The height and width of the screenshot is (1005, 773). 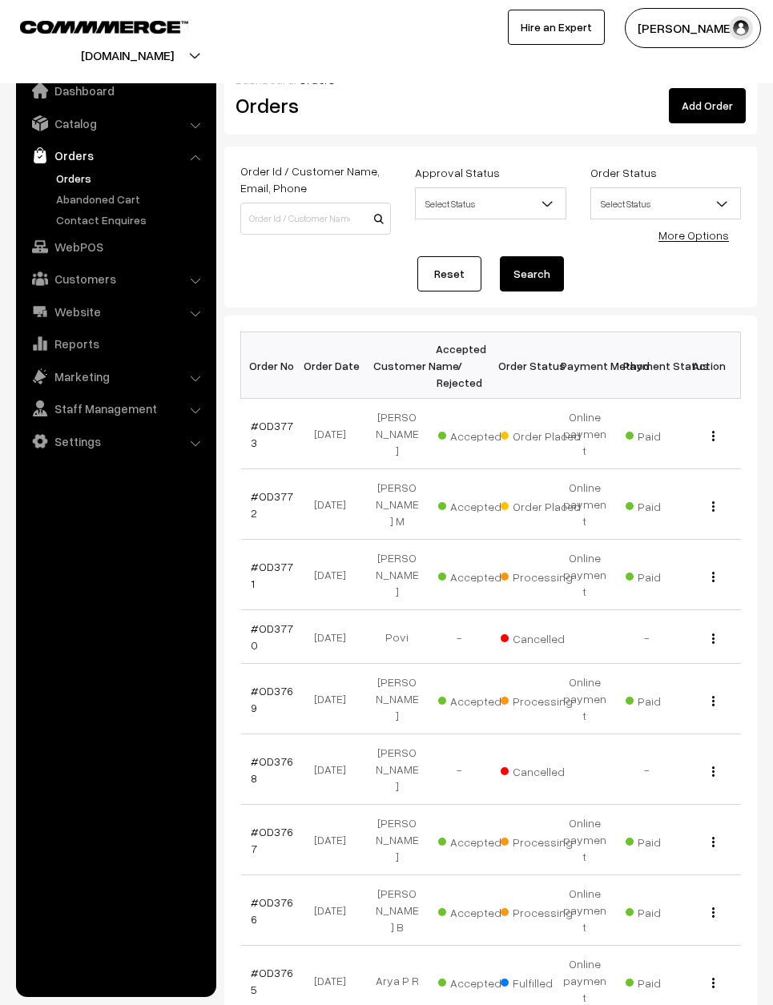 What do you see at coordinates (115, 90) in the screenshot?
I see `a: Dashboard` at bounding box center [115, 90].